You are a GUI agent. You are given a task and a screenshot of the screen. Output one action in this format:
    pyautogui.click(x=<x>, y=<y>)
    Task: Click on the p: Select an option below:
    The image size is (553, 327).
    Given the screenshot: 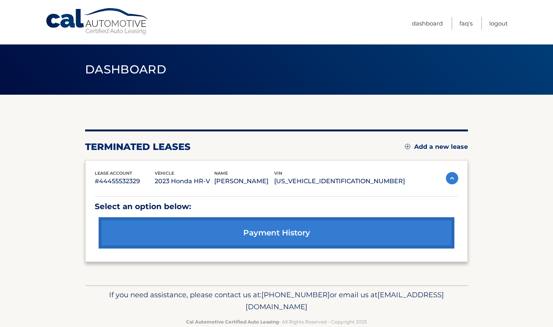 What is the action you would take?
    pyautogui.click(x=277, y=207)
    